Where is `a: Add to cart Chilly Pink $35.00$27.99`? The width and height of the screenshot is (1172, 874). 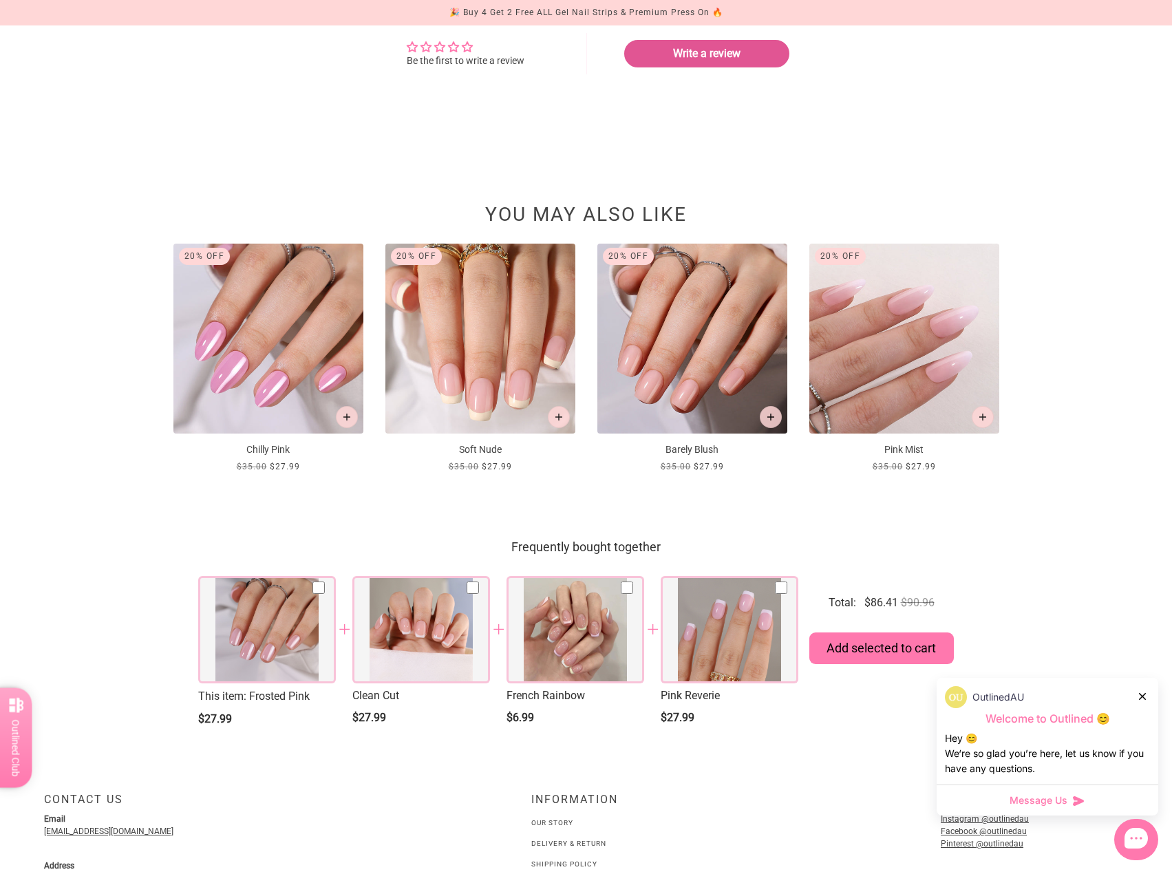 a: Add to cart Chilly Pink $35.00$27.99 is located at coordinates (268, 358).